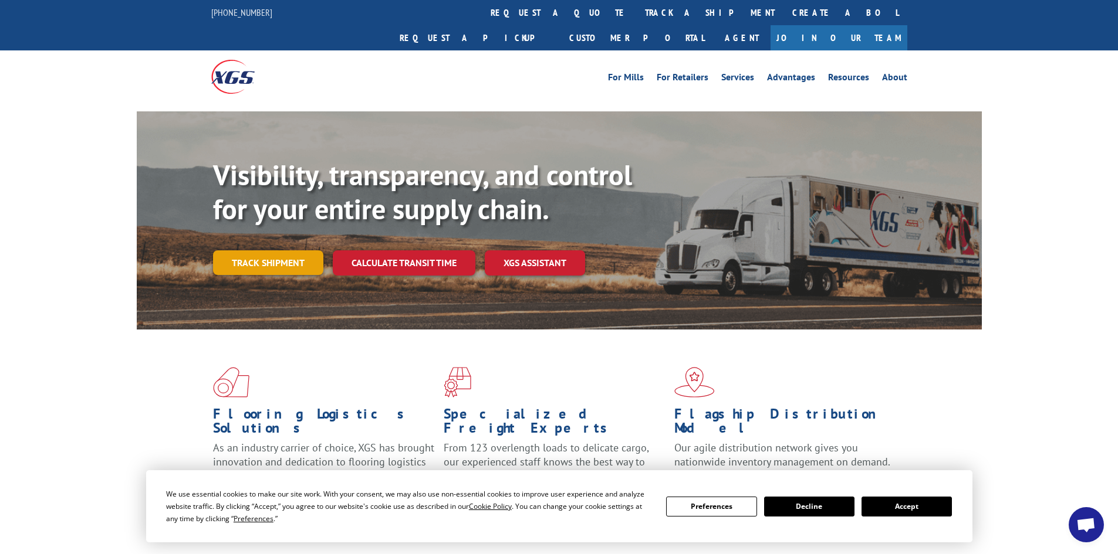 This screenshot has height=554, width=1118. What do you see at coordinates (848, 79) in the screenshot?
I see `a: Resources` at bounding box center [848, 79].